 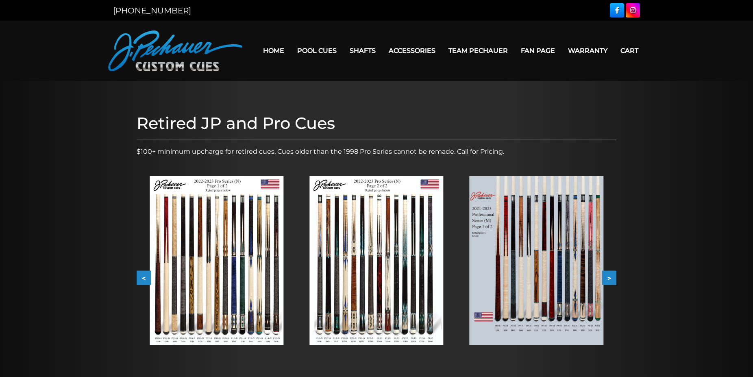 What do you see at coordinates (538, 50) in the screenshot?
I see `a: Fan Page` at bounding box center [538, 50].